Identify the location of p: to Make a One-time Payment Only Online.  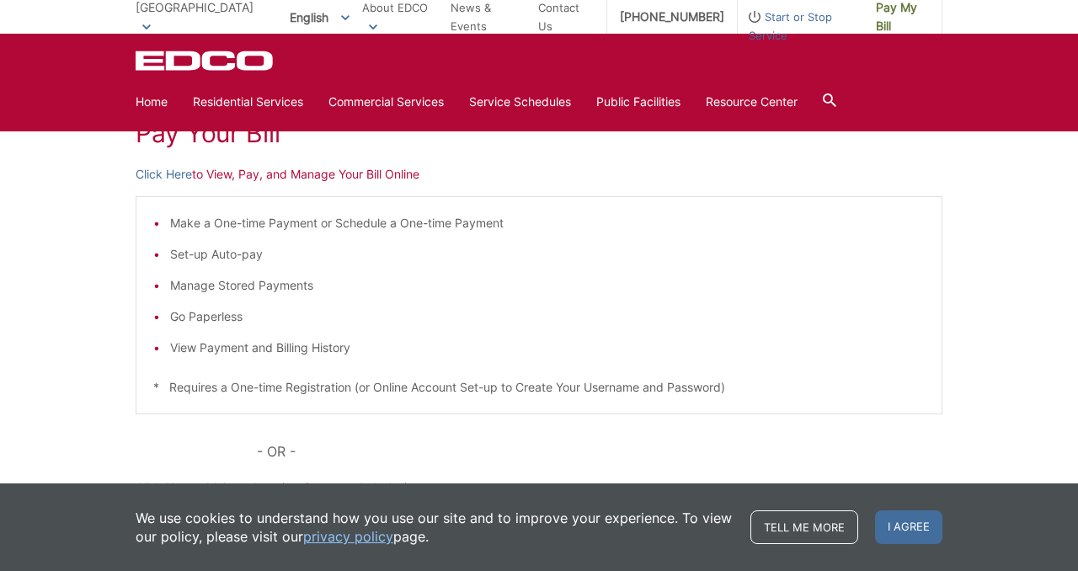
(539, 487).